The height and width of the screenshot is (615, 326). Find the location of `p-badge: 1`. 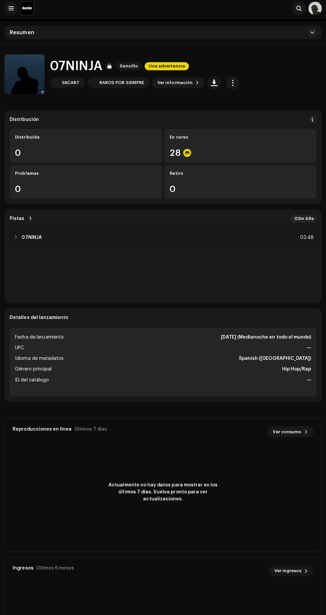

p-badge: 1 is located at coordinates (31, 220).